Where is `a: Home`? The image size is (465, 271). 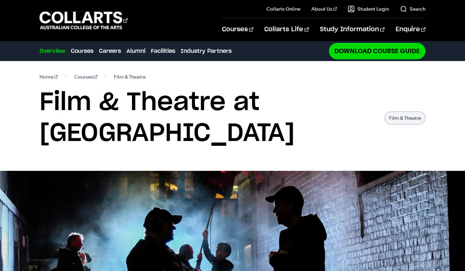 a: Home is located at coordinates (48, 77).